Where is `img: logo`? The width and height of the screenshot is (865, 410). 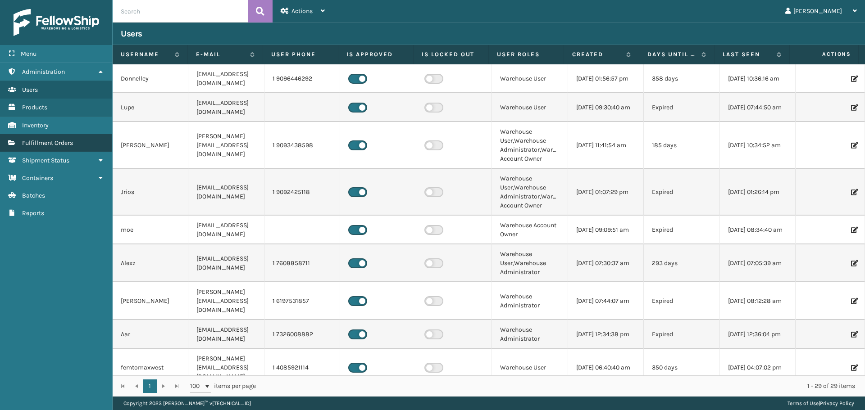 img: logo is located at coordinates (56, 23).